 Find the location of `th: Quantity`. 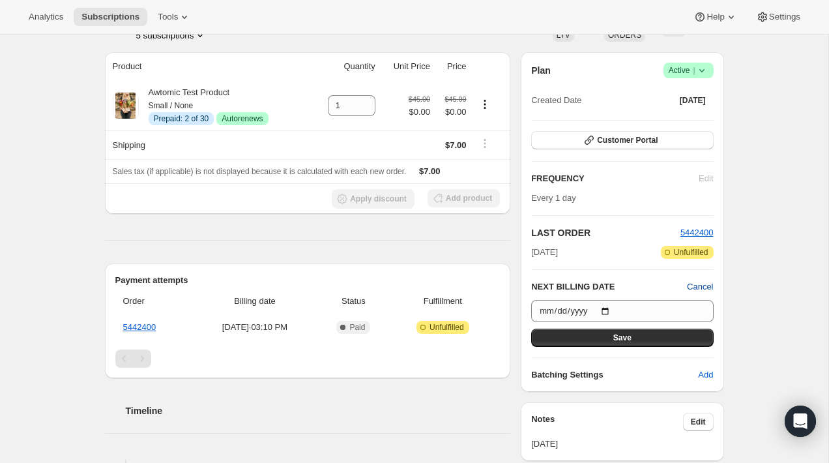

th: Quantity is located at coordinates (345, 66).